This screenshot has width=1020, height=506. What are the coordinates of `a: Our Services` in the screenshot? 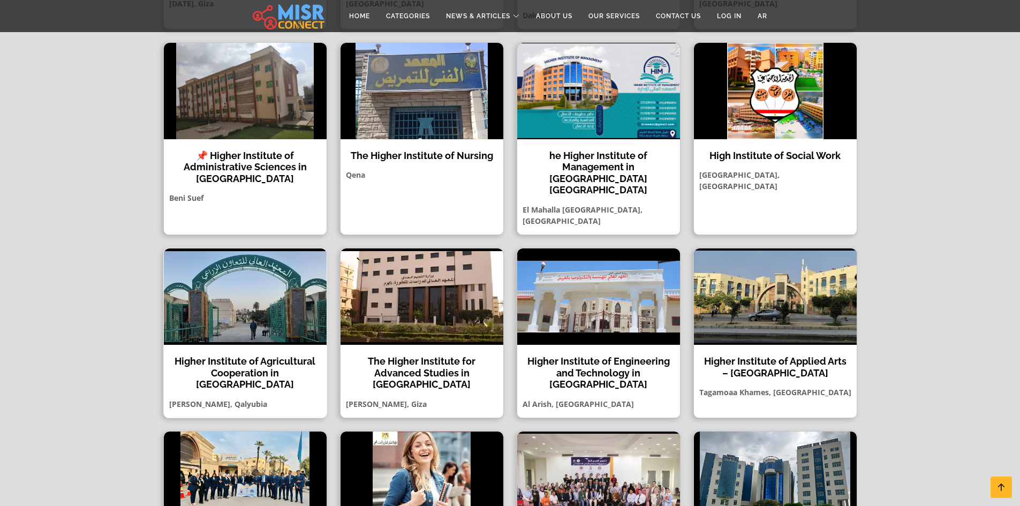 It's located at (614, 16).